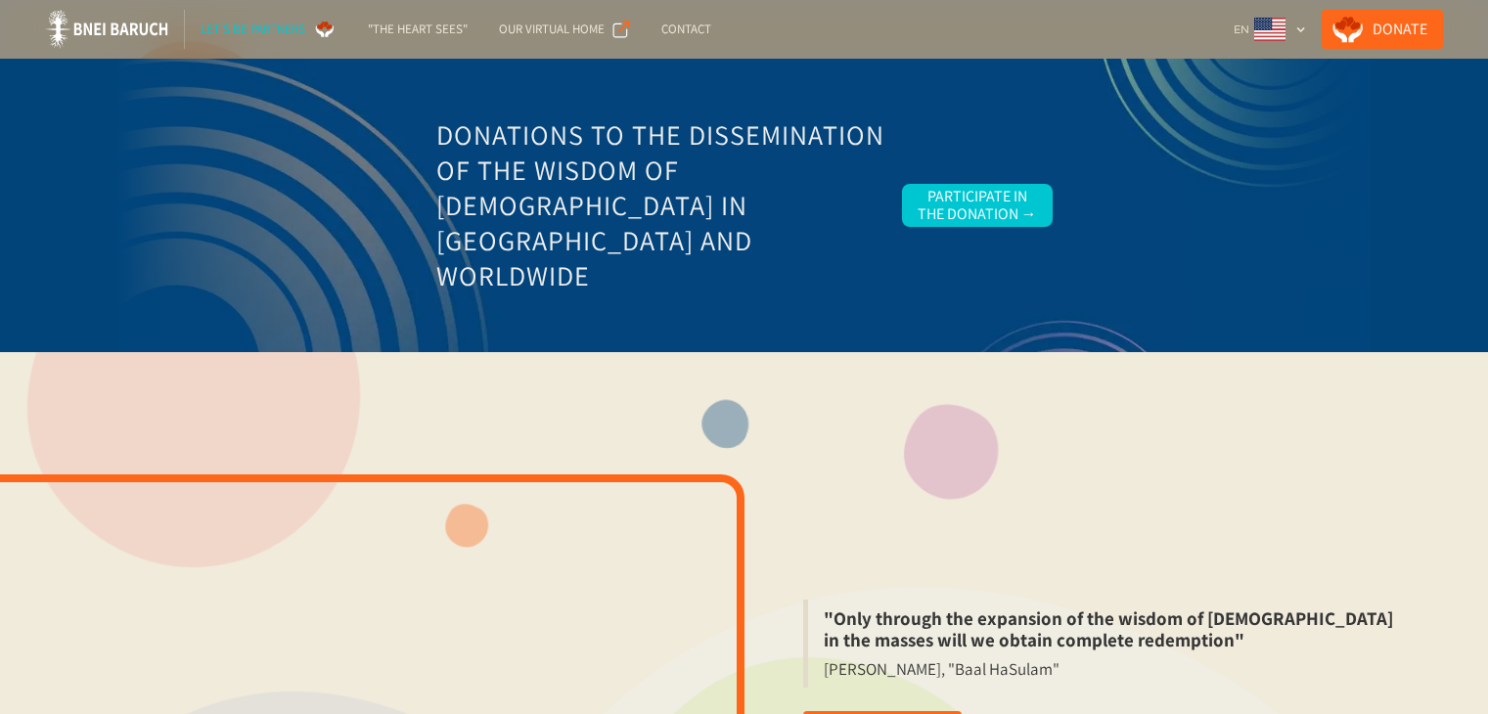 This screenshot has height=714, width=1488. I want to click on a: Contact, so click(686, 29).